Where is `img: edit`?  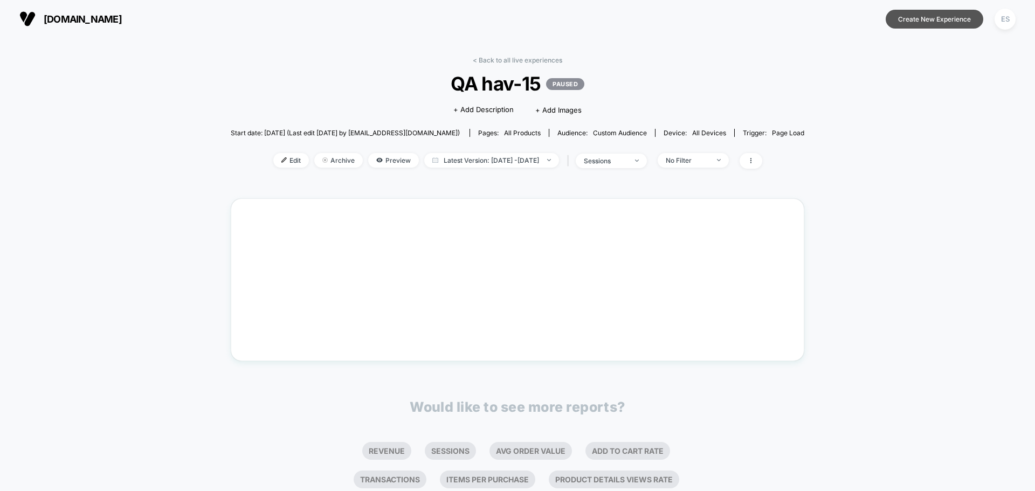 img: edit is located at coordinates (284, 160).